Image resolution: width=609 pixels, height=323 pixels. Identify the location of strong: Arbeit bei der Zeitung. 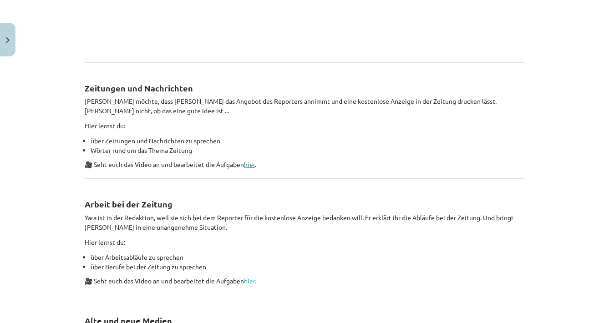
(128, 204).